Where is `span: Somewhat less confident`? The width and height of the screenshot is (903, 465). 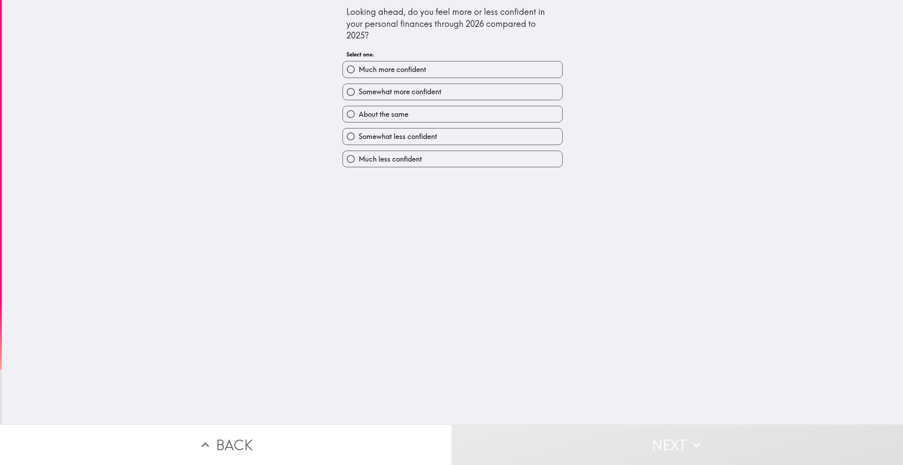 span: Somewhat less confident is located at coordinates (398, 136).